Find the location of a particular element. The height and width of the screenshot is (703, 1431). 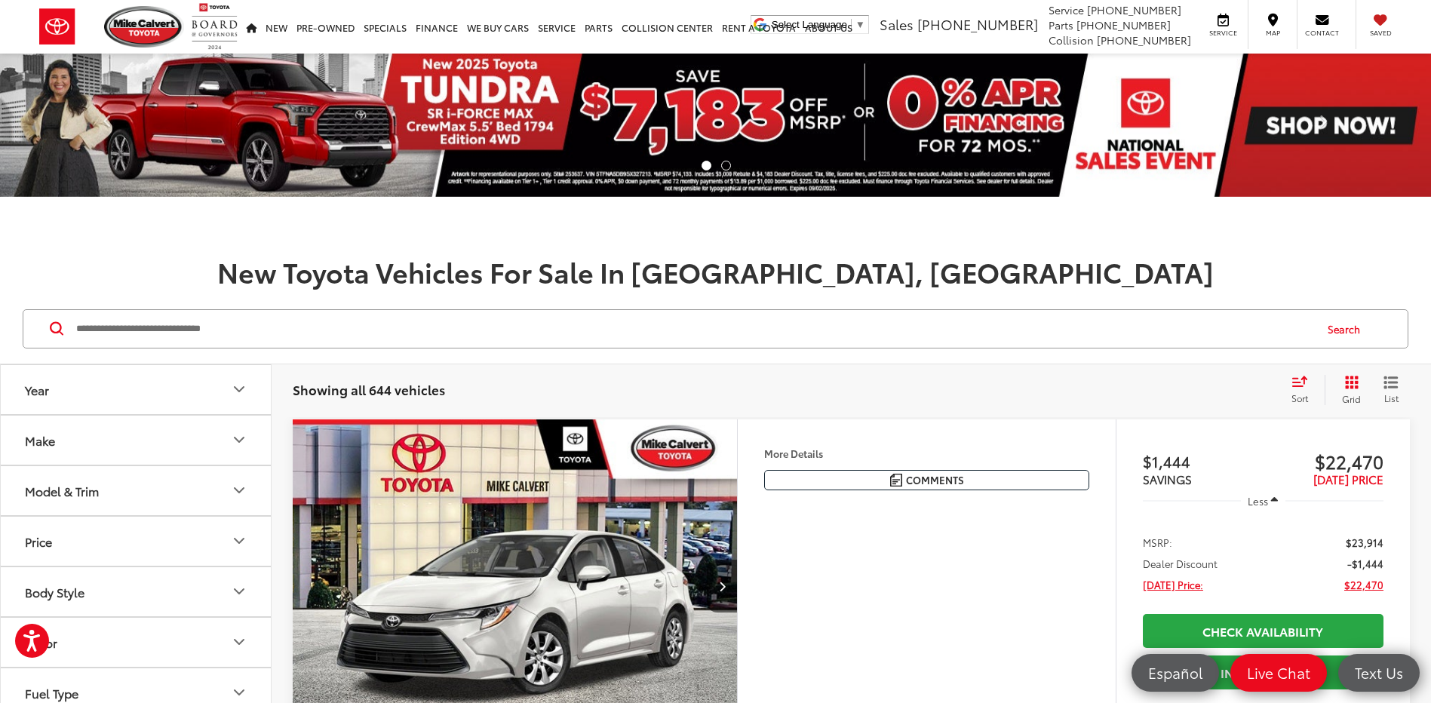

button: Less is located at coordinates (1264, 501).